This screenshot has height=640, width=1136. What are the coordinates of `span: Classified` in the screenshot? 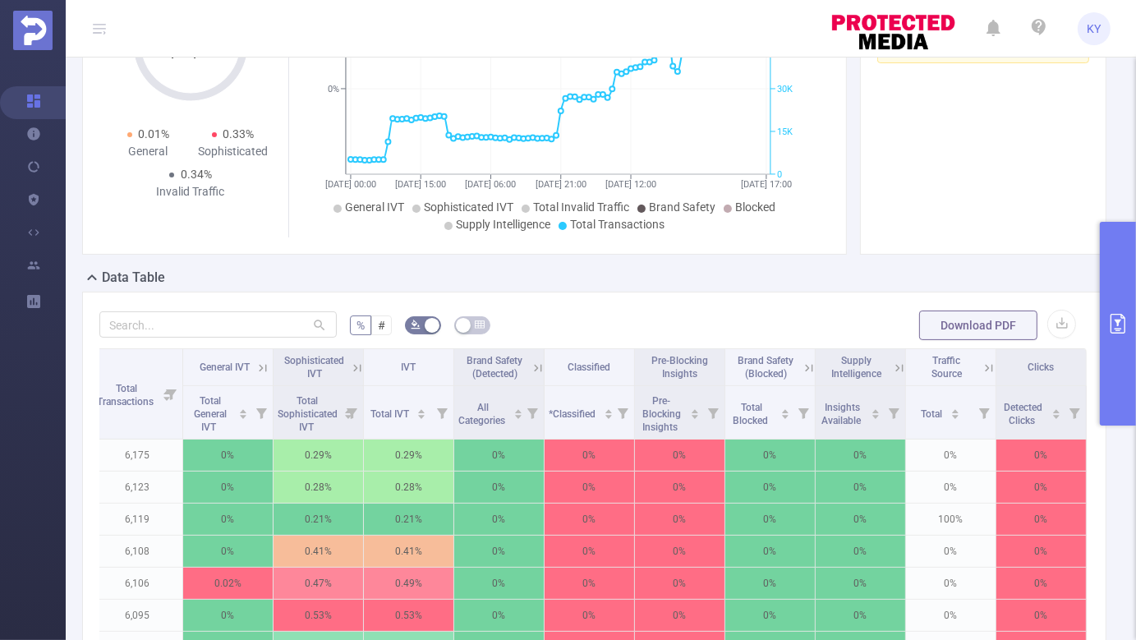 It's located at (590, 367).